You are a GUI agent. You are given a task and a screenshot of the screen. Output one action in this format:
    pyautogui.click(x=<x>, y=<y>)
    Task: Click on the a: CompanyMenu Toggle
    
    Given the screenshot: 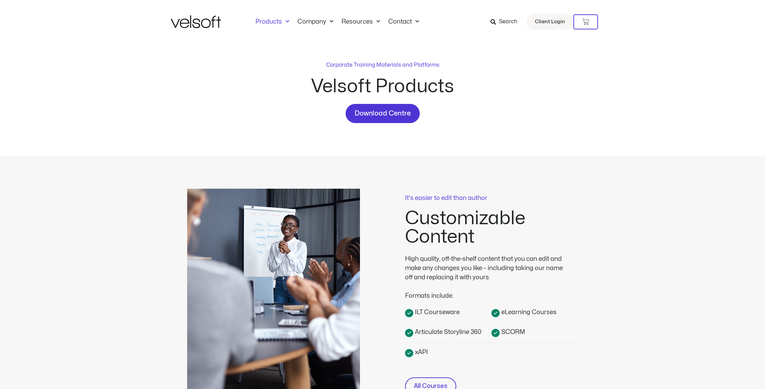 What is the action you would take?
    pyautogui.click(x=315, y=22)
    